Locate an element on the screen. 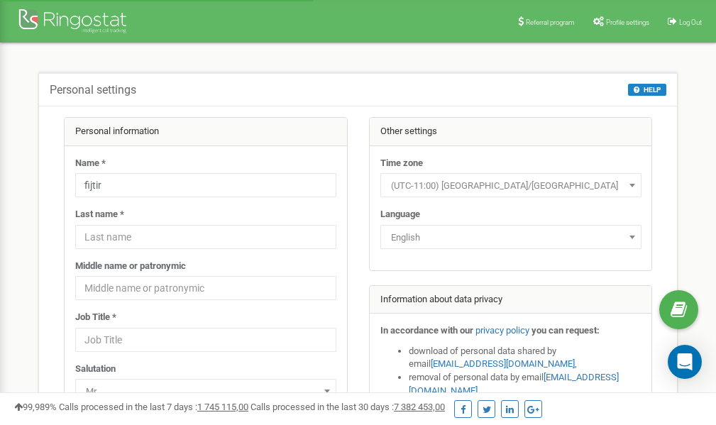 This screenshot has height=425, width=716. label: Name * is located at coordinates (90, 163).